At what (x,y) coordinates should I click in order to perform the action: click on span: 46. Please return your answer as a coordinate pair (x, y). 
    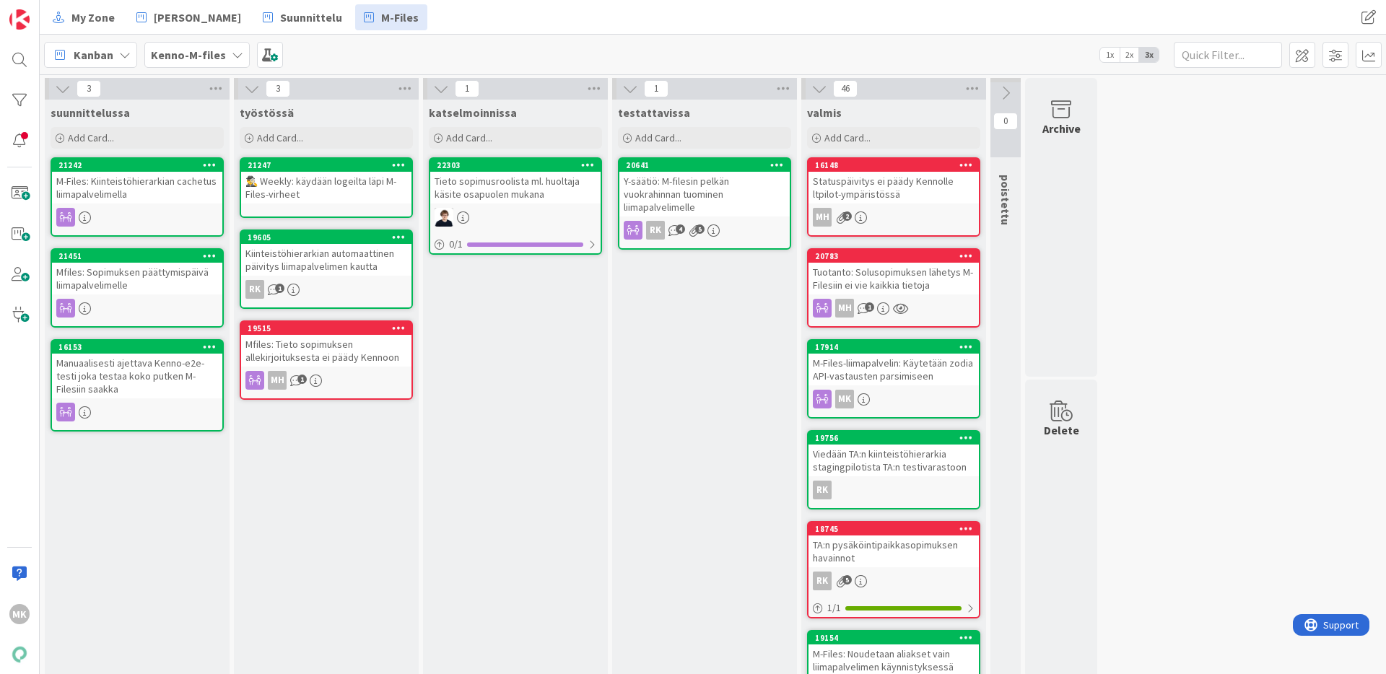
    Looking at the image, I should click on (845, 89).